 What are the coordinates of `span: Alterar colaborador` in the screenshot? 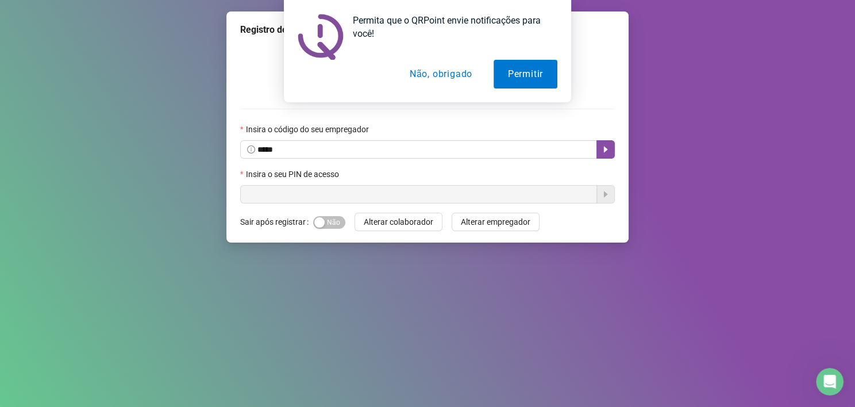 It's located at (398, 222).